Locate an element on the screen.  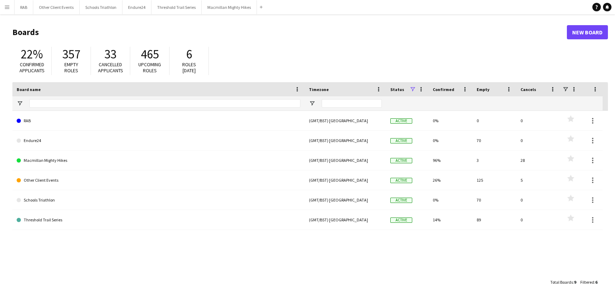
span: 465 is located at coordinates (150, 54).